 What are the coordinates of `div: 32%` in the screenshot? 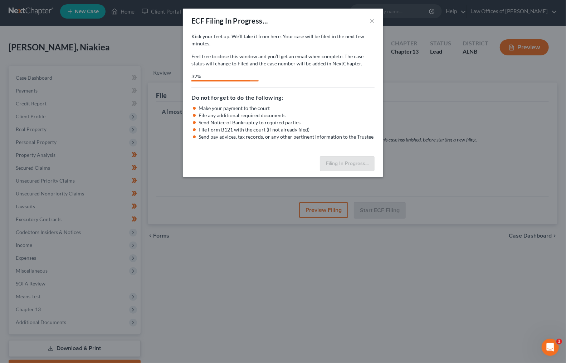 It's located at (221, 76).